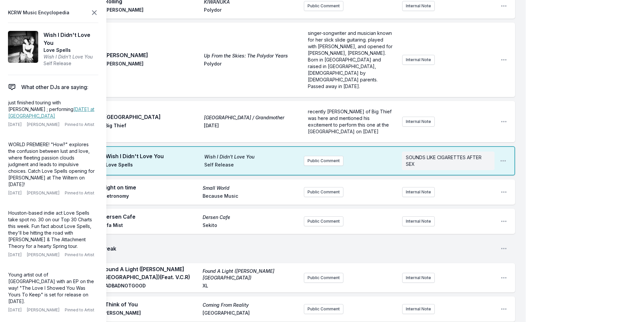  Describe the element at coordinates (251, 188) in the screenshot. I see `span: Small World` at that location.